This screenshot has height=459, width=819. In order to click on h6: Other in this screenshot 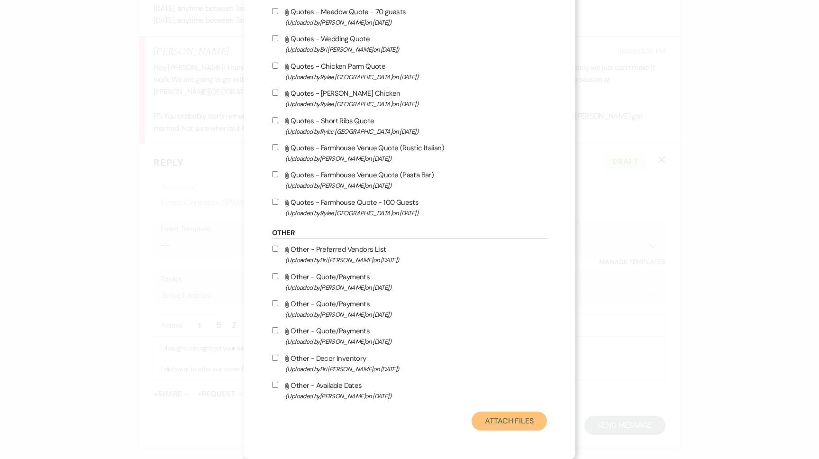, I will do `click(410, 233)`.